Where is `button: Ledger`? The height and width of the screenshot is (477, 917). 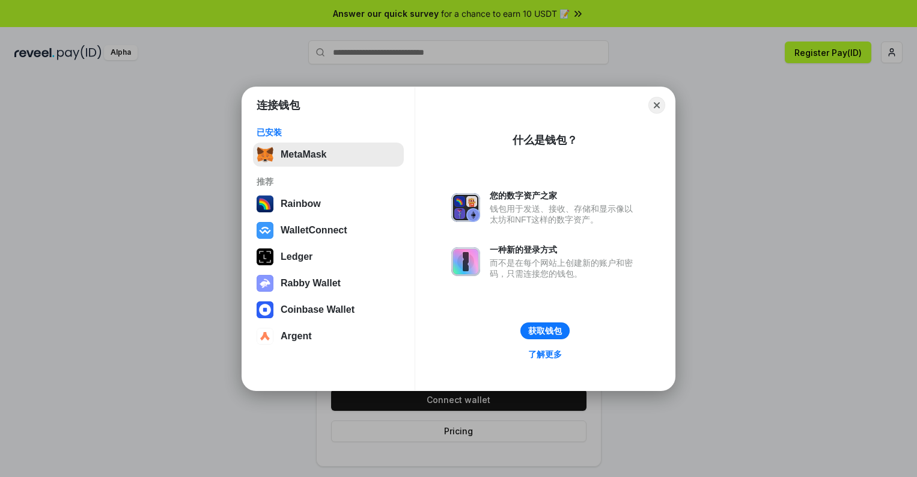
button: Ledger is located at coordinates (328, 257).